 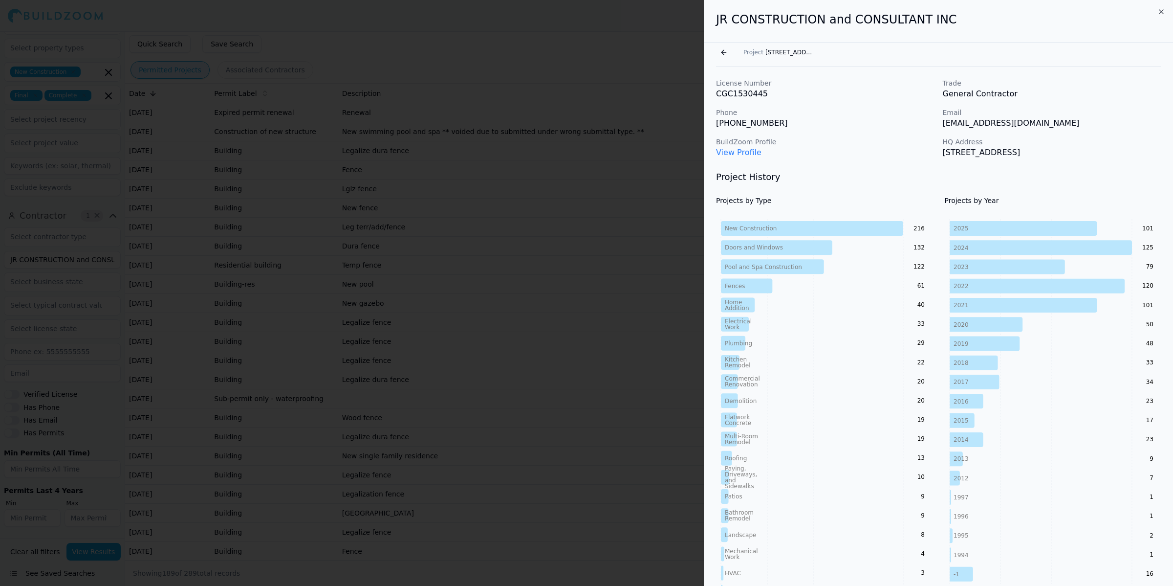 I want to click on tspan: Pool and Spa Construction, so click(x=763, y=267).